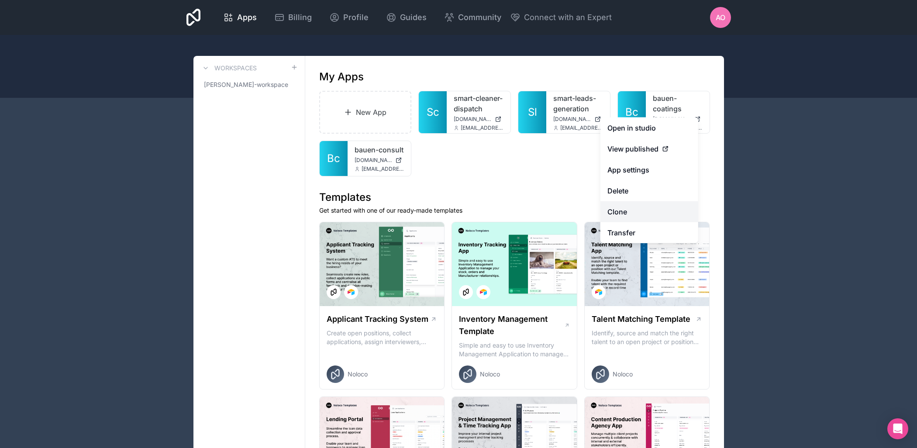 Image resolution: width=917 pixels, height=448 pixels. I want to click on a: Billing, so click(293, 17).